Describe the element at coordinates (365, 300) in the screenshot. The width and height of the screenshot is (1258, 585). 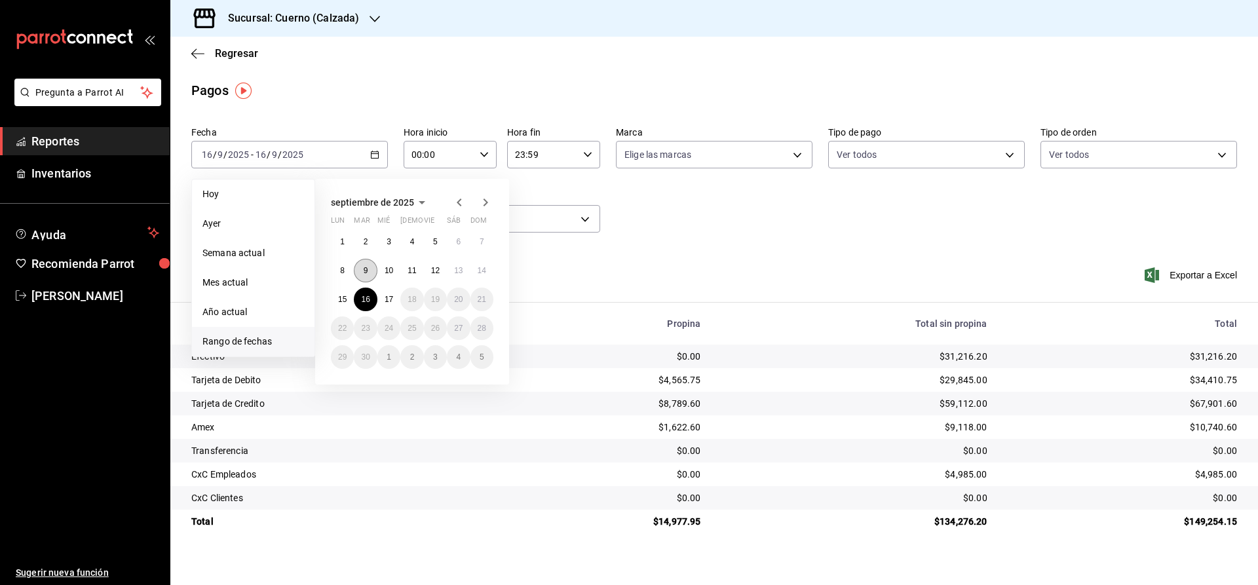
I see `abbr: 16 de septiembre de 2025` at that location.